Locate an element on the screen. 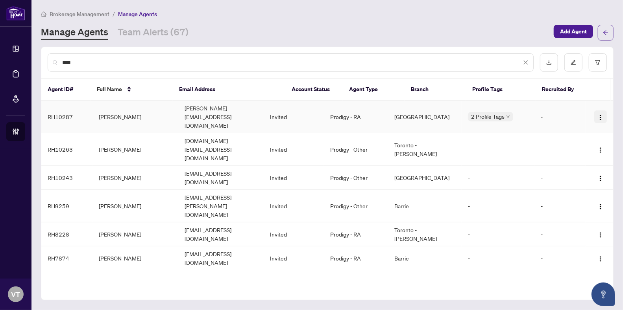 The height and width of the screenshot is (310, 623). button: download is located at coordinates (549, 63).